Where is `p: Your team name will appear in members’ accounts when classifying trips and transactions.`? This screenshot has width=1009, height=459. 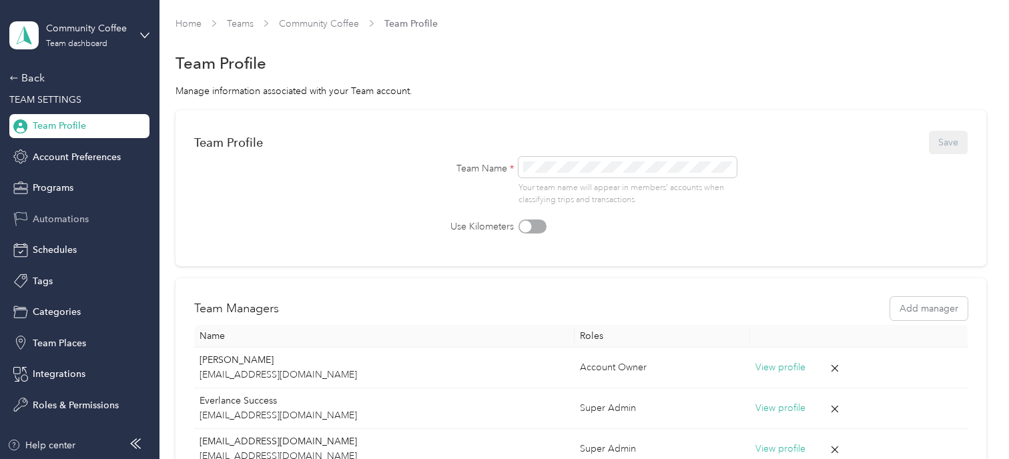
p: Your team name will appear in members’ accounts when classifying trips and transactions. is located at coordinates (628, 194).